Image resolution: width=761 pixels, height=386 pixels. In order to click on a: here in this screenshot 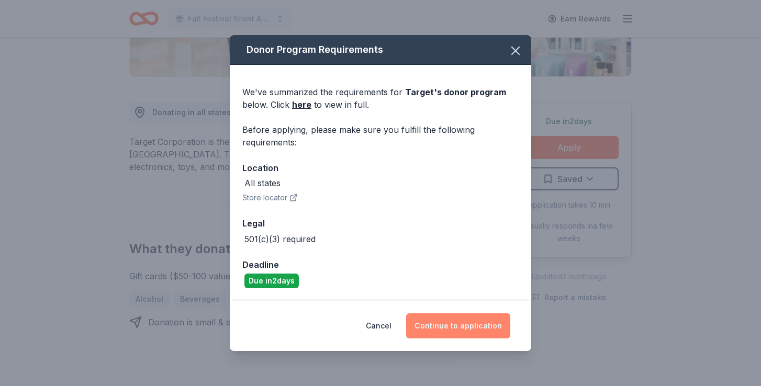, I will do `click(301, 105)`.